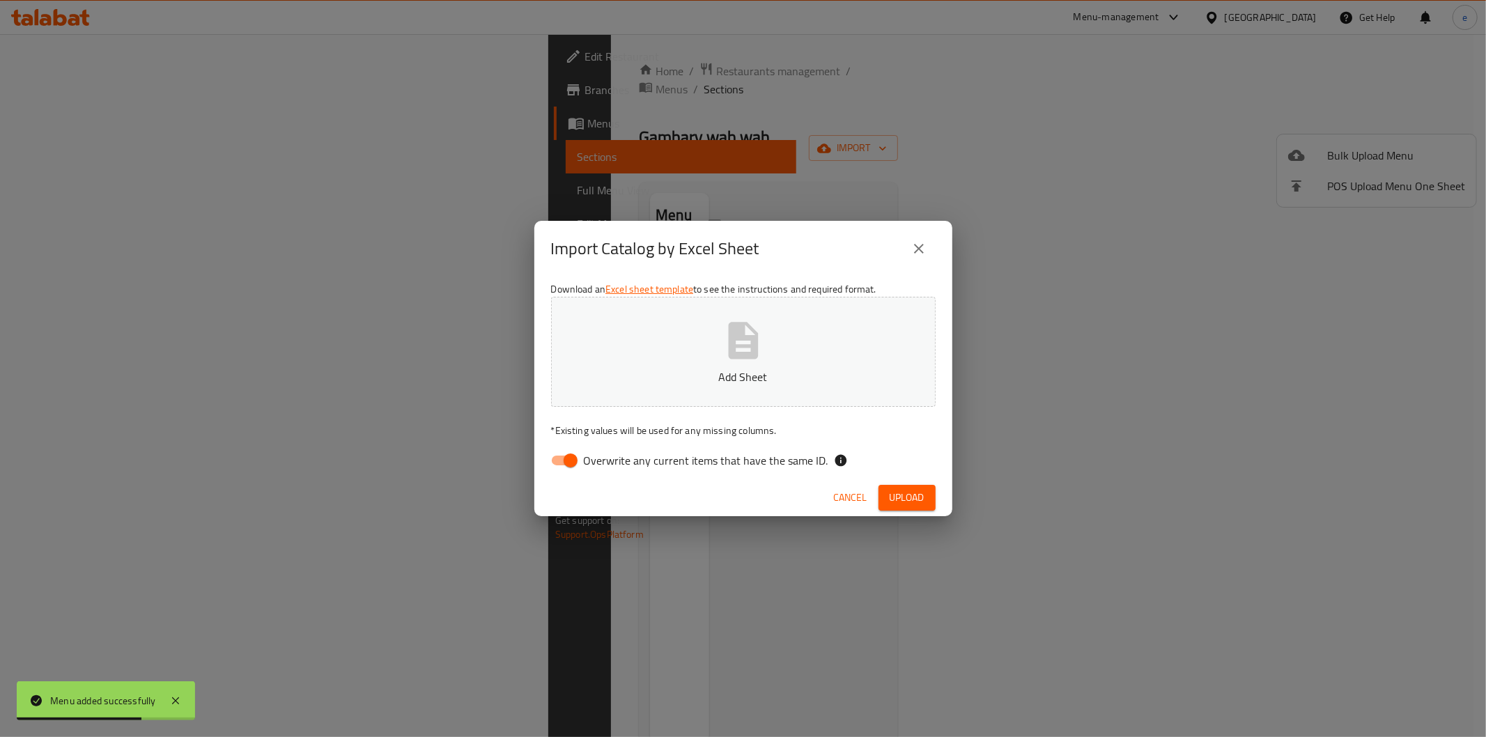 This screenshot has width=1486, height=737. I want to click on span: Overwrite any current items that have the same ID., so click(706, 460).